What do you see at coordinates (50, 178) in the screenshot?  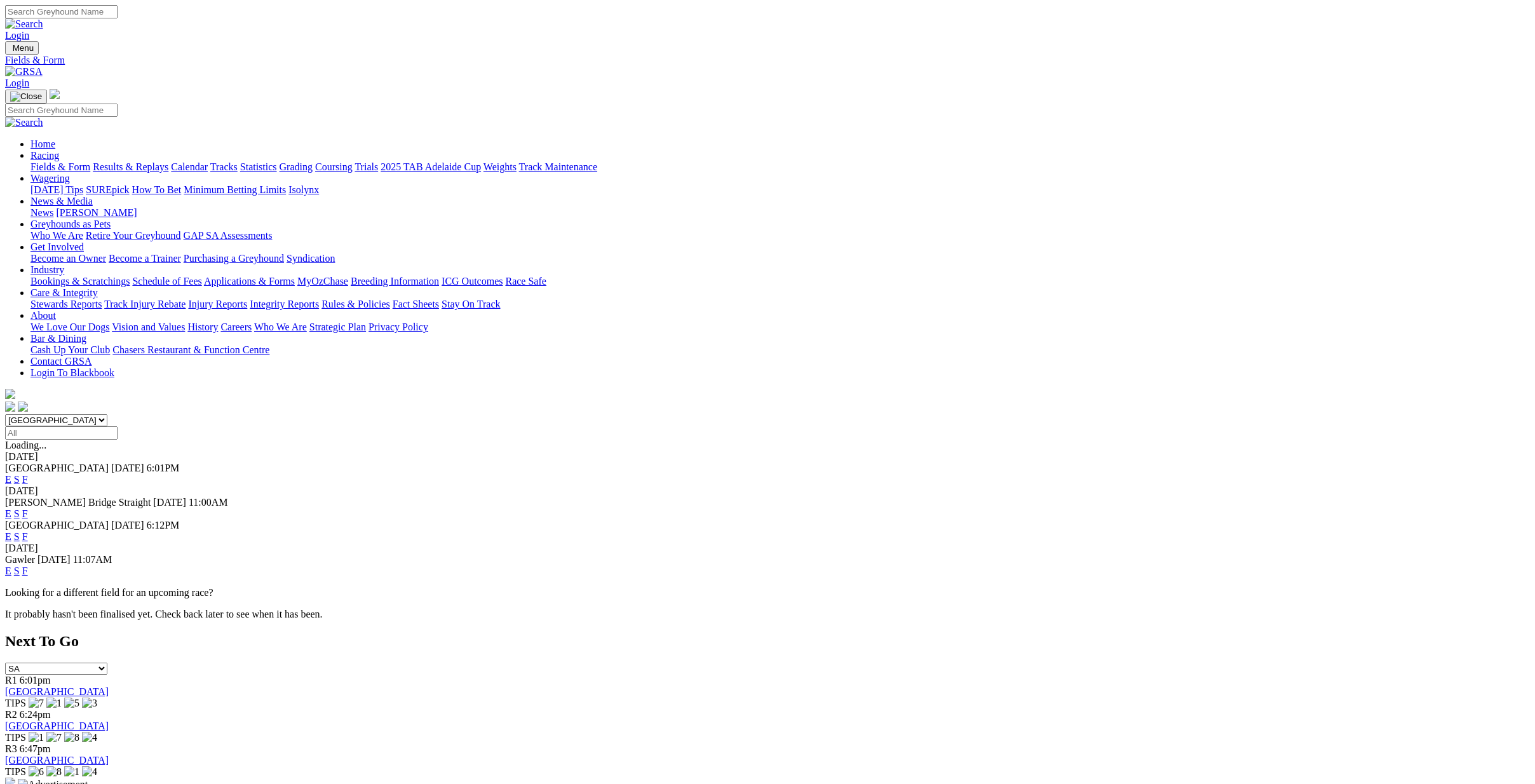 I see `a: Wagering` at bounding box center [50, 178].